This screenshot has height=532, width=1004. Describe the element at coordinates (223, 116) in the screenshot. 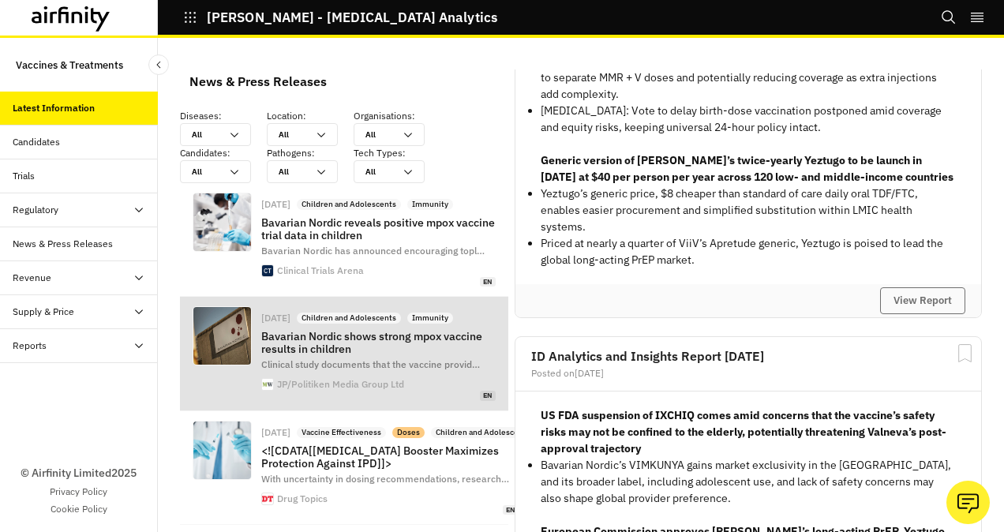

I see `p: Diseases :` at that location.